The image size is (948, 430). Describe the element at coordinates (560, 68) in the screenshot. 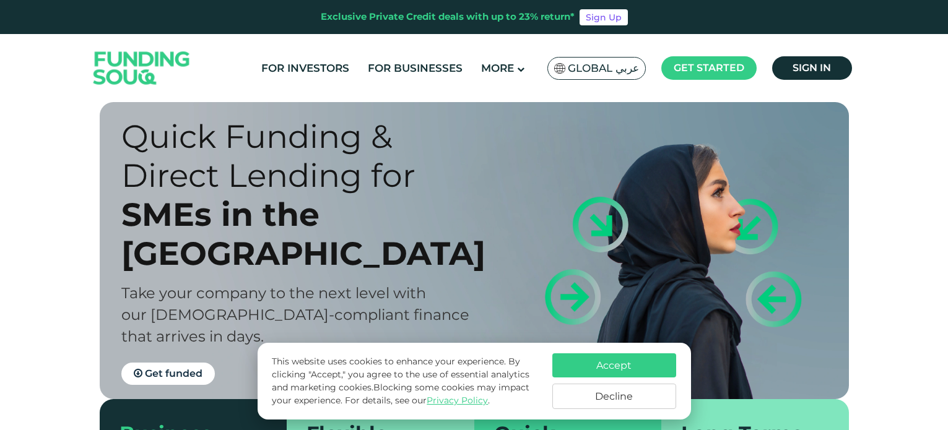

I see `img: SA Flag` at that location.